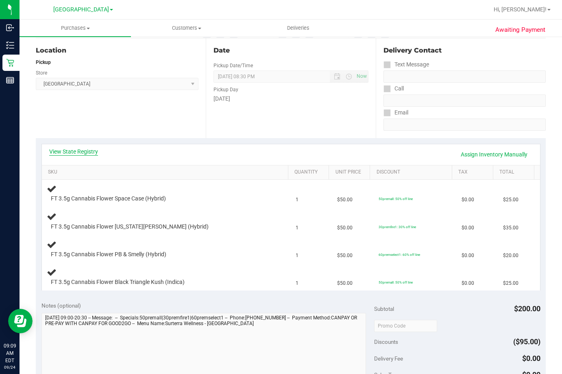 The width and height of the screenshot is (562, 374). I want to click on a: Total, so click(515, 172).